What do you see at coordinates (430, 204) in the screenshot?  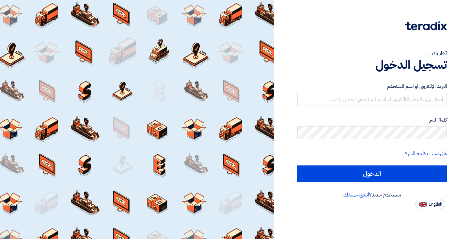 I see `button: English` at bounding box center [430, 204].